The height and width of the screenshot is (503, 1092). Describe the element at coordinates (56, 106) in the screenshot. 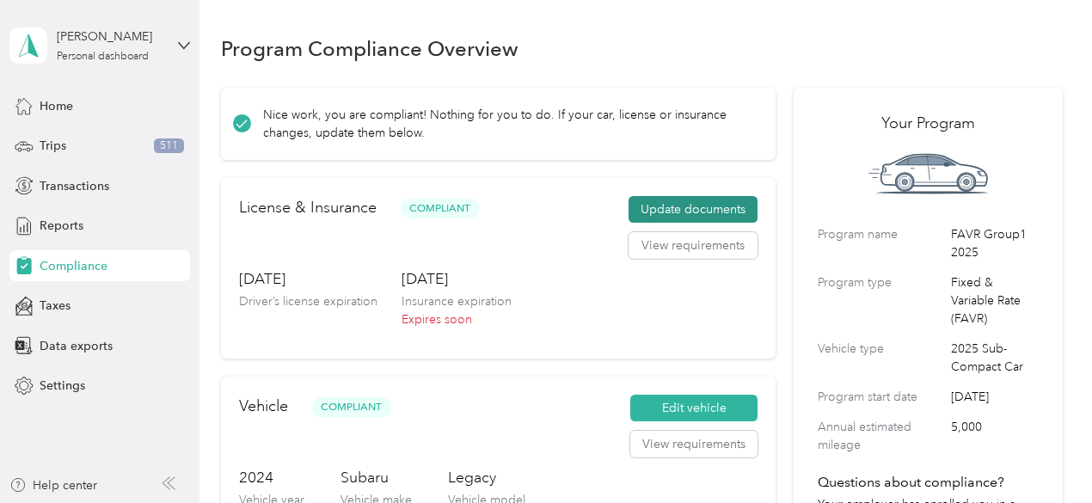

I see `span: Home` at that location.